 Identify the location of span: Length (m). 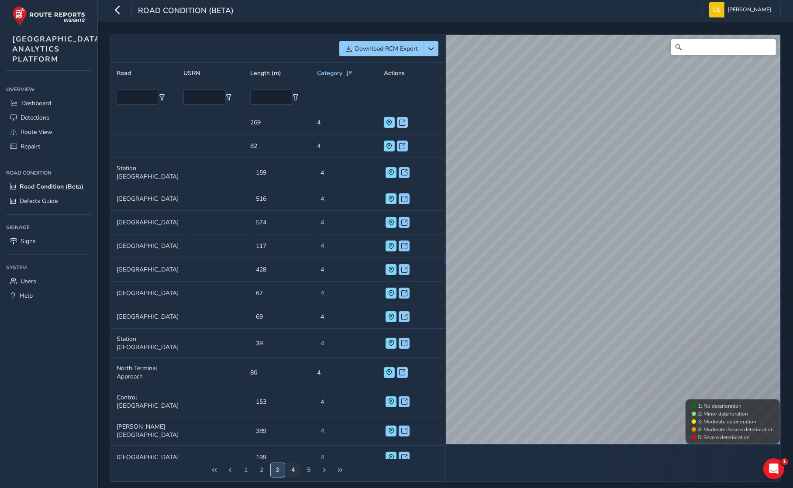
(265, 73).